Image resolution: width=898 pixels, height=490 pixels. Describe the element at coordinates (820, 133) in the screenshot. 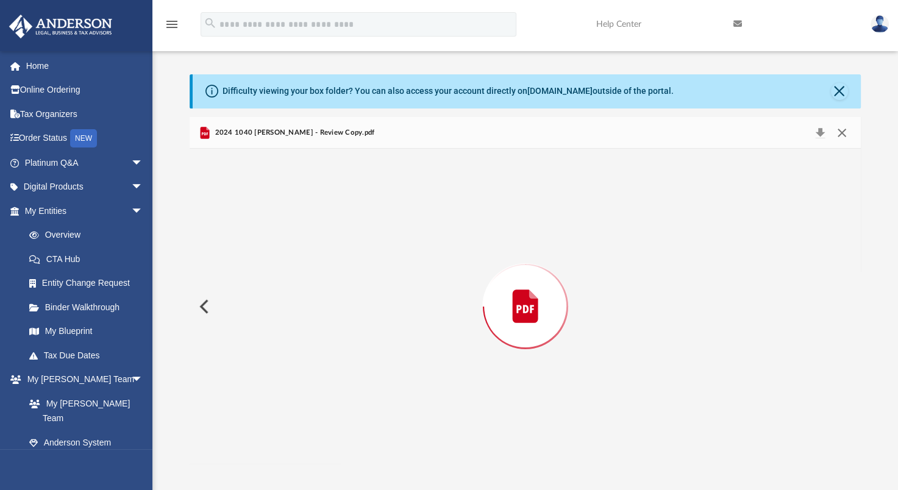

I see `button: Download` at that location.